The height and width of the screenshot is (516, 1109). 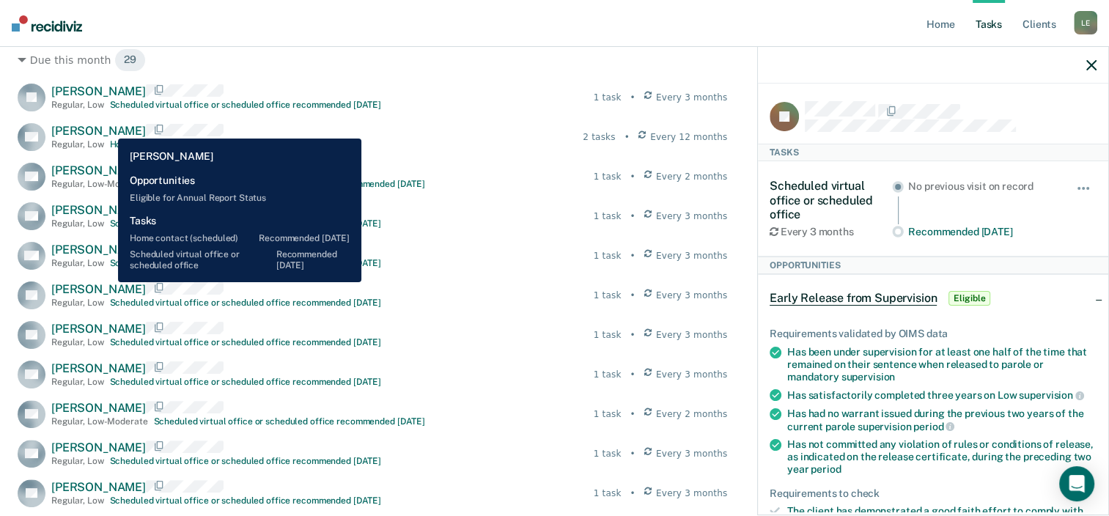 What do you see at coordinates (981, 186) in the screenshot?
I see `div: No previous visit on record` at bounding box center [981, 186].